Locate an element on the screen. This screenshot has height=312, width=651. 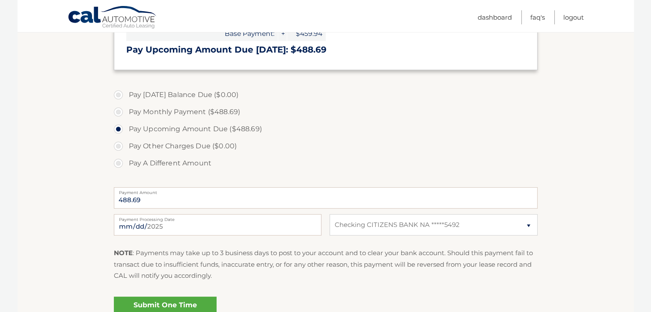
span: Base Payment: is located at coordinates (202, 33).